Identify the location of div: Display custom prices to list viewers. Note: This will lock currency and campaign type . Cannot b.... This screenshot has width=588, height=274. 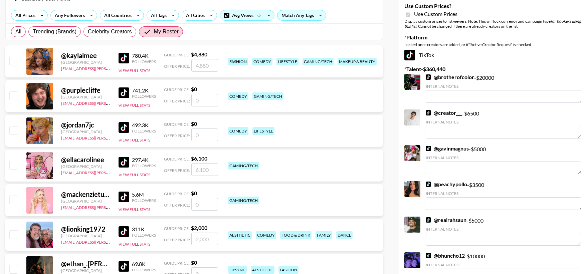
(494, 24).